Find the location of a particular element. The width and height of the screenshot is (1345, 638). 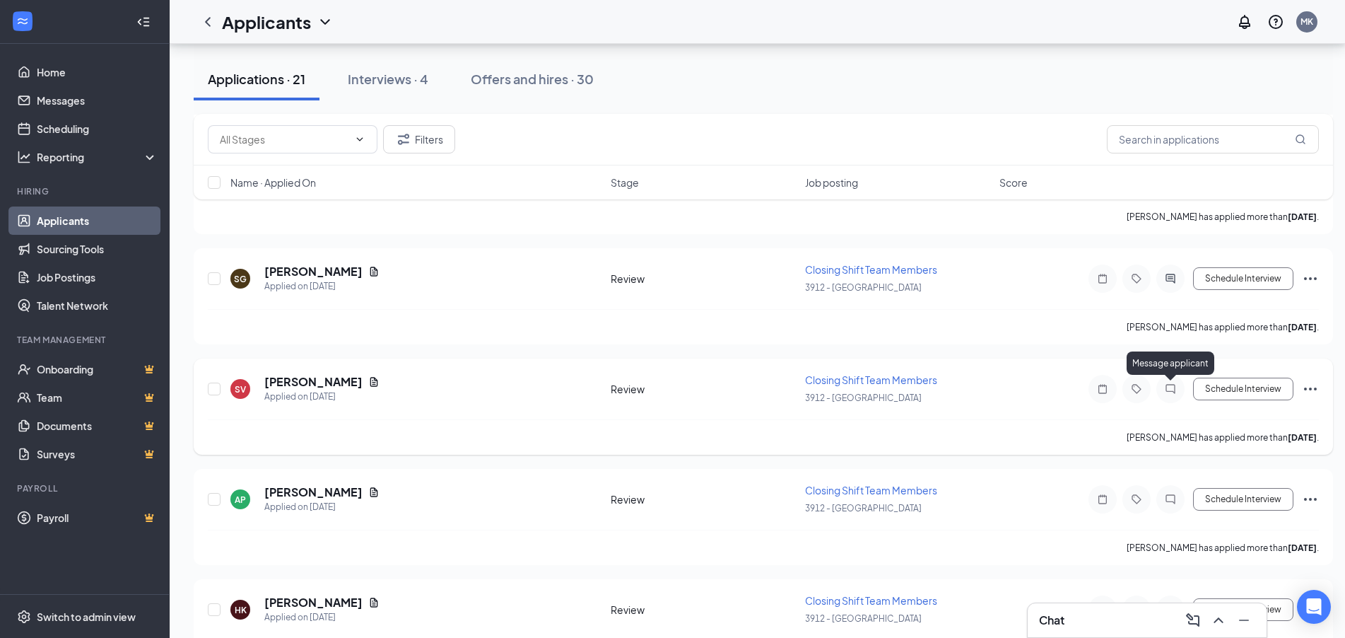

div: Payroll is located at coordinates (86, 488).